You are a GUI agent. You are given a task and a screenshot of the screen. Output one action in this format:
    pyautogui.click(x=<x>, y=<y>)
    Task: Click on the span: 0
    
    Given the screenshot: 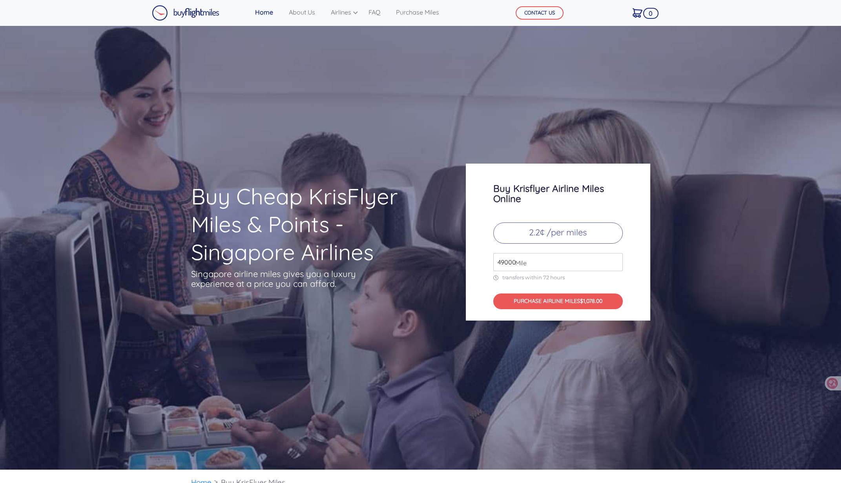 What is the action you would take?
    pyautogui.click(x=651, y=13)
    